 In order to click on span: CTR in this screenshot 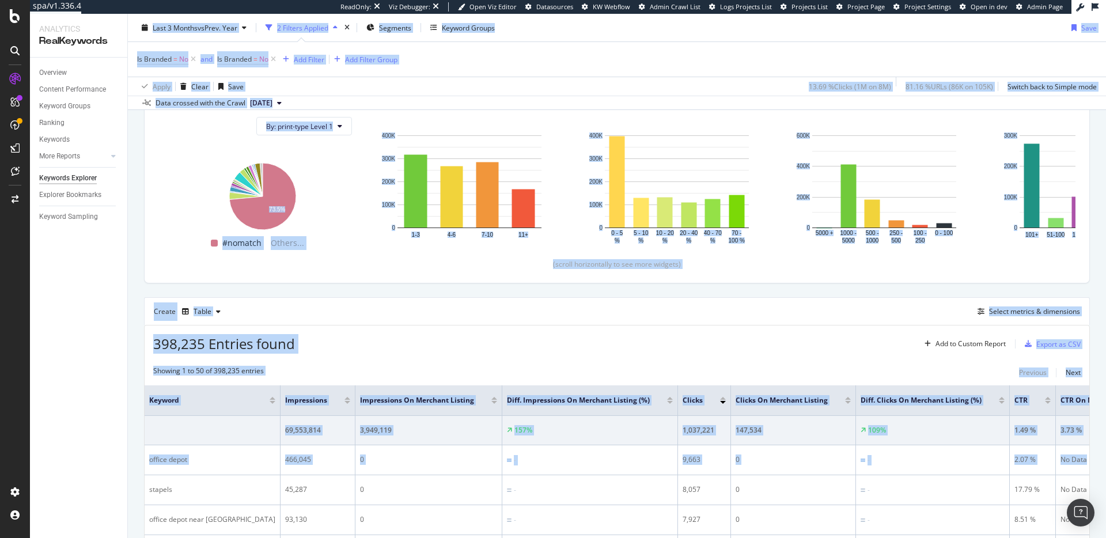, I will do `click(1021, 400)`.